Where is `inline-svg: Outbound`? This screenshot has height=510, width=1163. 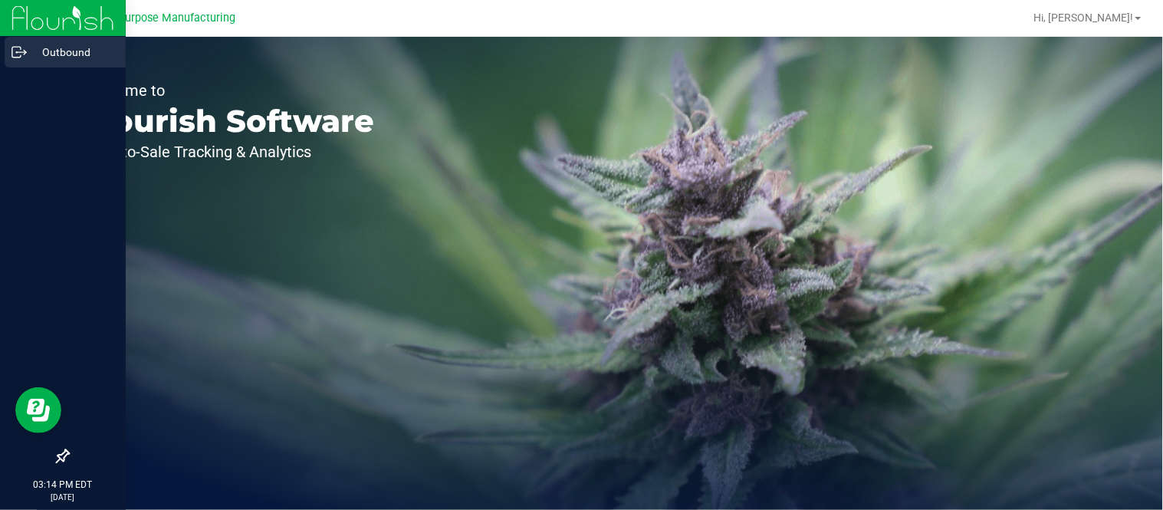
inline-svg: Outbound is located at coordinates (19, 52).